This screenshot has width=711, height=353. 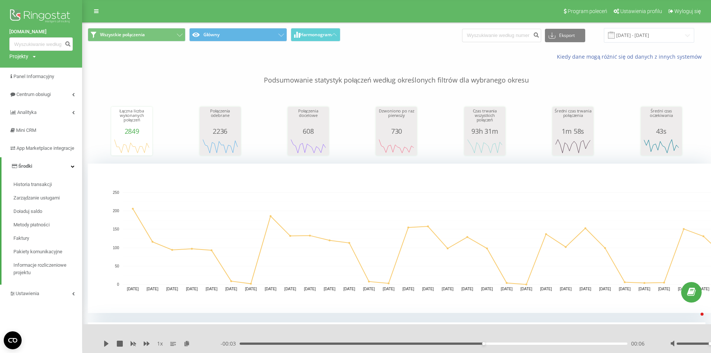 What do you see at coordinates (48, 252) in the screenshot?
I see `a: Pakiety komunikacyjne` at bounding box center [48, 252].